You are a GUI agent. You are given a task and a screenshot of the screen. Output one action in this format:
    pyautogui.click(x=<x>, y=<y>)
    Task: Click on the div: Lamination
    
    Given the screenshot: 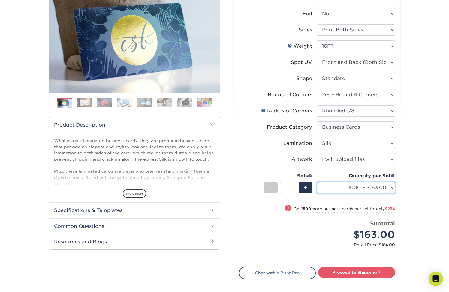 What is the action you would take?
    pyautogui.click(x=298, y=144)
    